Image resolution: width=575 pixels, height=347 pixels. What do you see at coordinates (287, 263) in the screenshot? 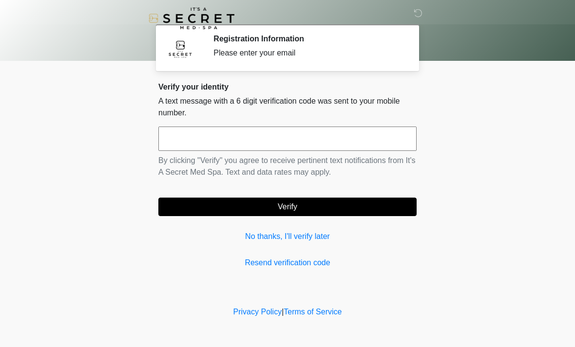
I see `a: Resend verification code` at bounding box center [287, 263].